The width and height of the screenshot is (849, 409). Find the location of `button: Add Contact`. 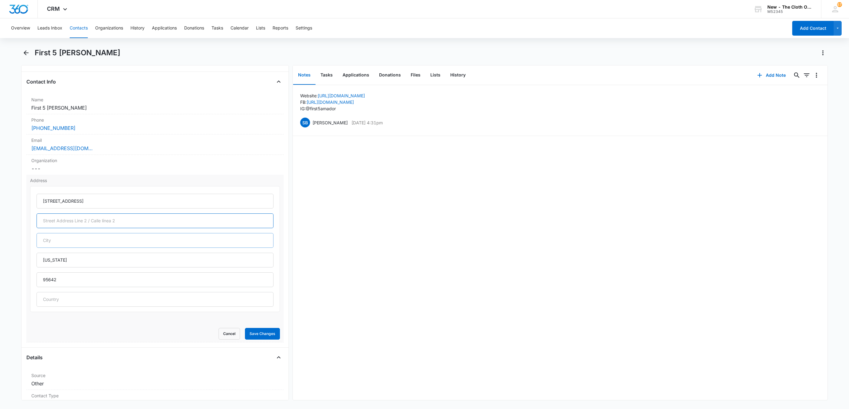

button: Add Contact is located at coordinates (813, 28).